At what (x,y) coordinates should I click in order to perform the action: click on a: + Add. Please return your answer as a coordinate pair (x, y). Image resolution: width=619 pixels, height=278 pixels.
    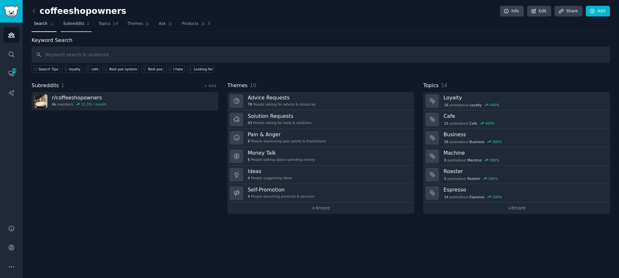
    Looking at the image, I should click on (210, 86).